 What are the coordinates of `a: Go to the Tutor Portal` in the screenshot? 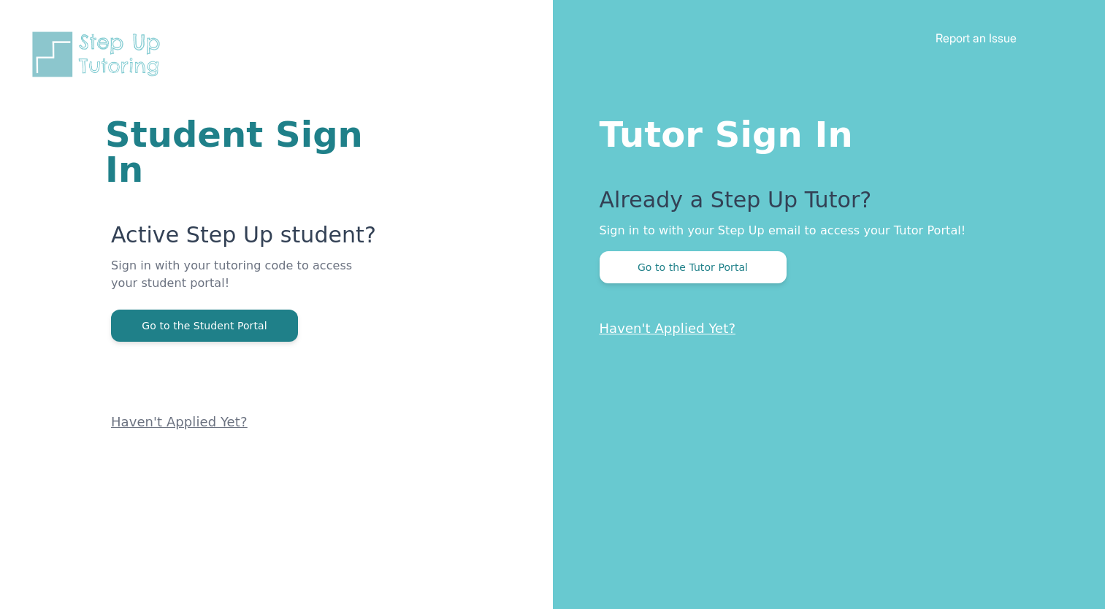 It's located at (693, 267).